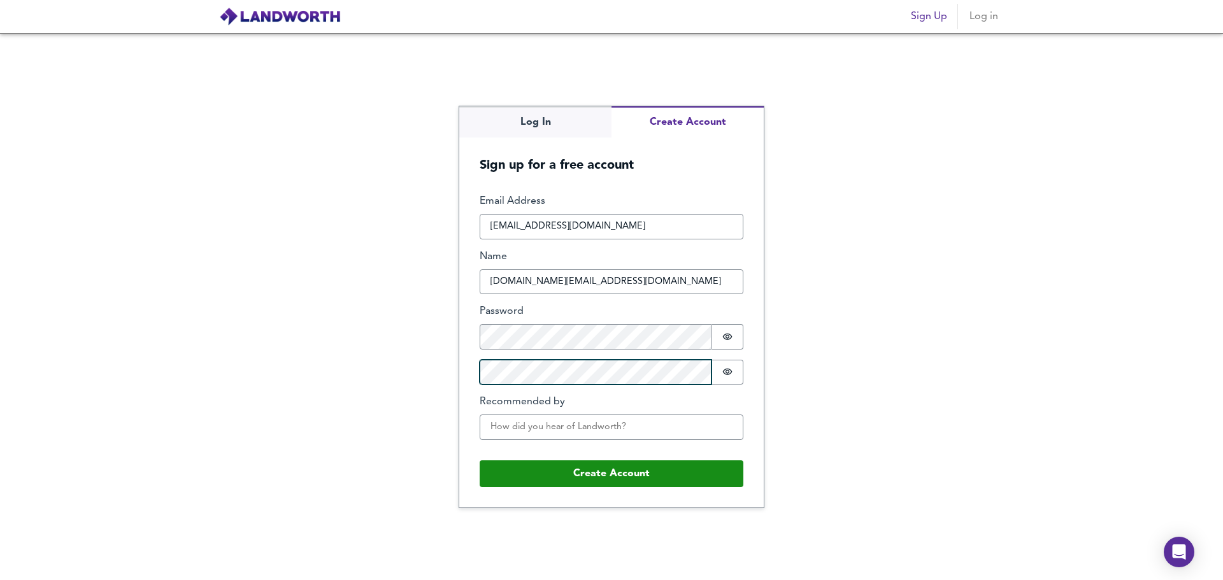 The height and width of the screenshot is (580, 1223). I want to click on label: Password, so click(611, 311).